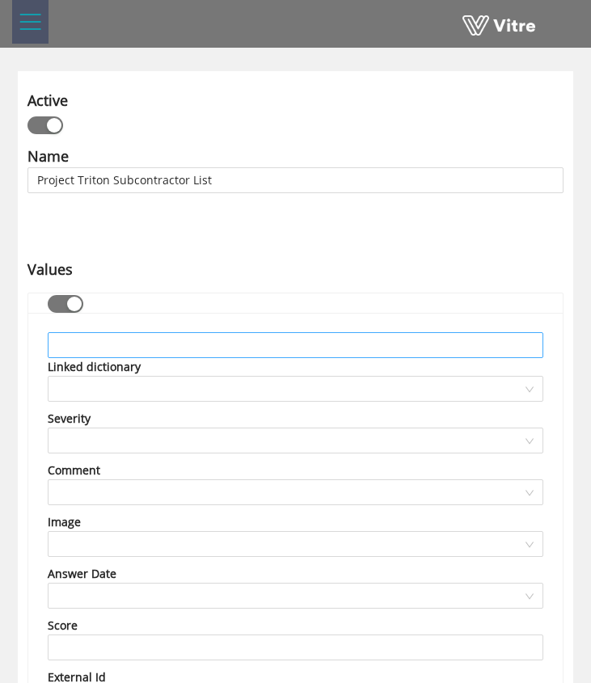 Image resolution: width=591 pixels, height=683 pixels. What do you see at coordinates (48, 156) in the screenshot?
I see `div: Name` at bounding box center [48, 156].